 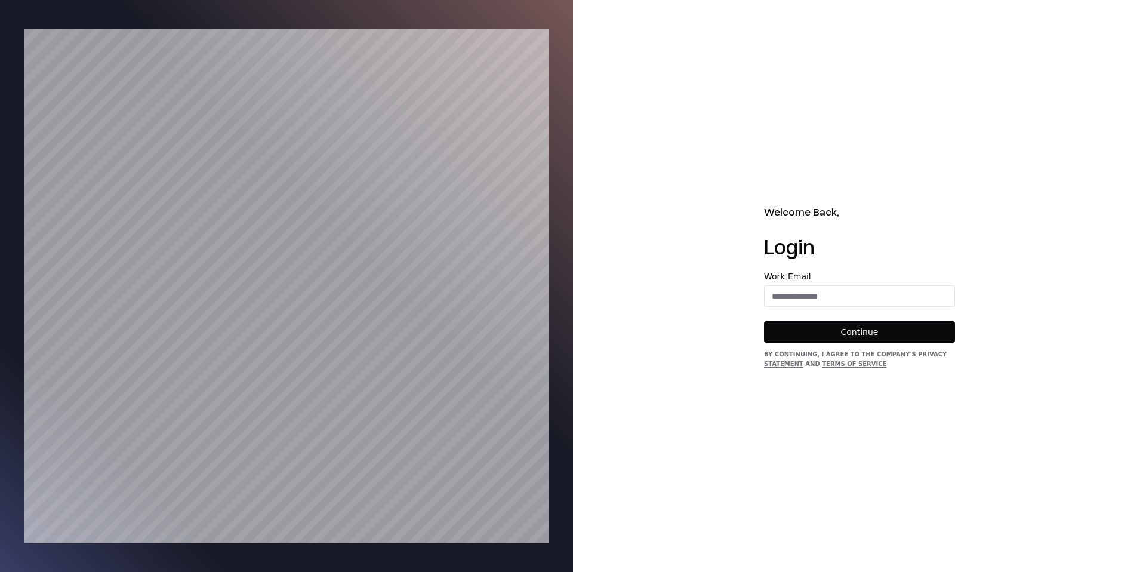 I want to click on button: Continue, so click(x=859, y=332).